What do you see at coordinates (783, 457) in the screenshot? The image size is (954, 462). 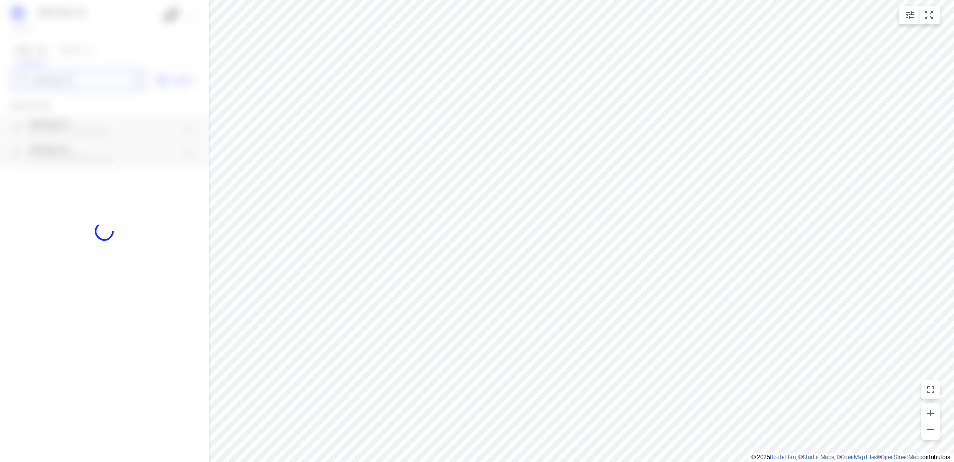 I see `a: Routetitan` at bounding box center [783, 457].